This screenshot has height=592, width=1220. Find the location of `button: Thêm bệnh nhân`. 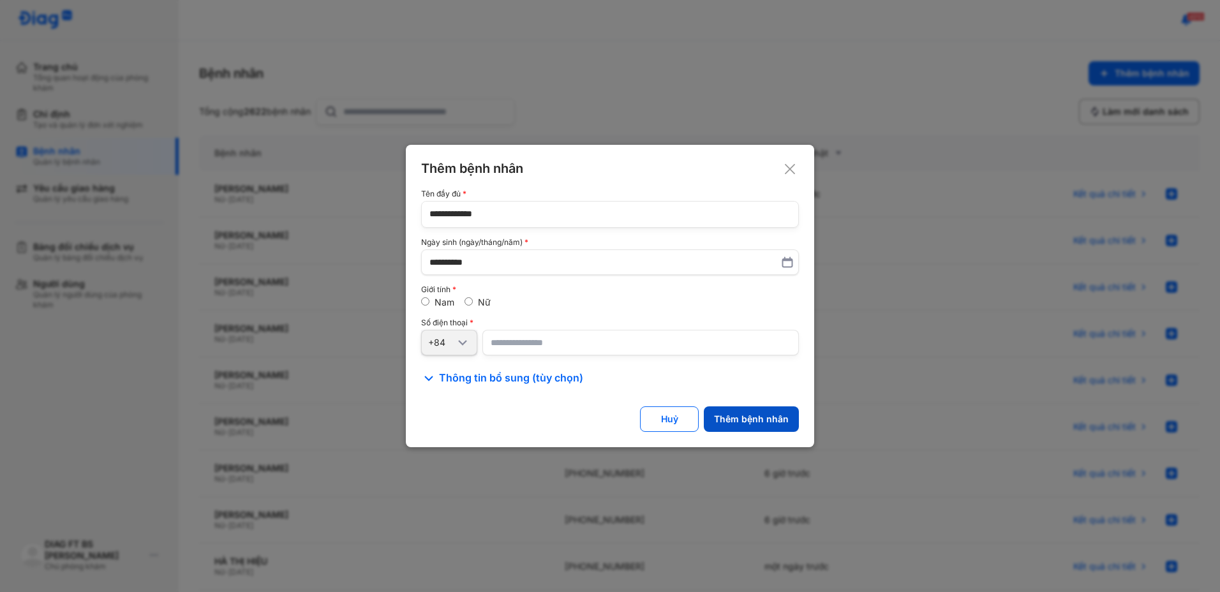

button: Thêm bệnh nhân is located at coordinates (751, 419).